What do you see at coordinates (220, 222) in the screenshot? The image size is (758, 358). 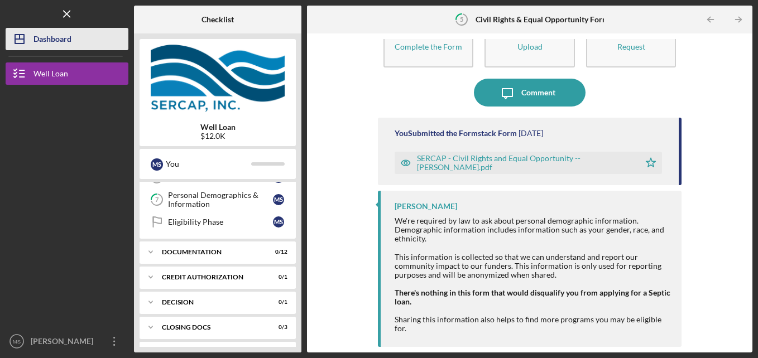 I see `div: Eligibility Phase` at bounding box center [220, 222].